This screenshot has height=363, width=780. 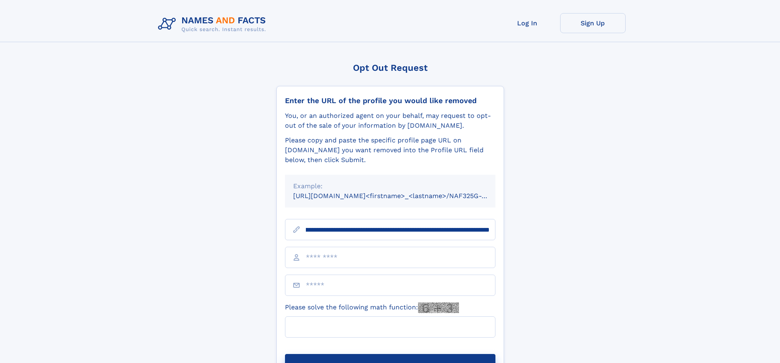 What do you see at coordinates (390, 101) in the screenshot?
I see `div: Enter the URL of the profile you would like removed` at bounding box center [390, 101].